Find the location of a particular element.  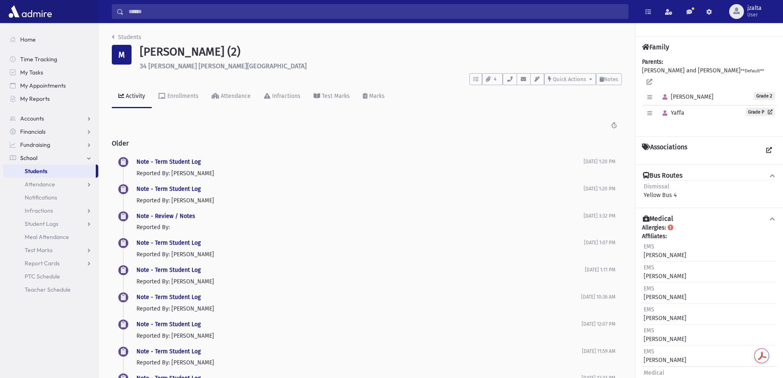

span: Yaffa is located at coordinates (671, 113).